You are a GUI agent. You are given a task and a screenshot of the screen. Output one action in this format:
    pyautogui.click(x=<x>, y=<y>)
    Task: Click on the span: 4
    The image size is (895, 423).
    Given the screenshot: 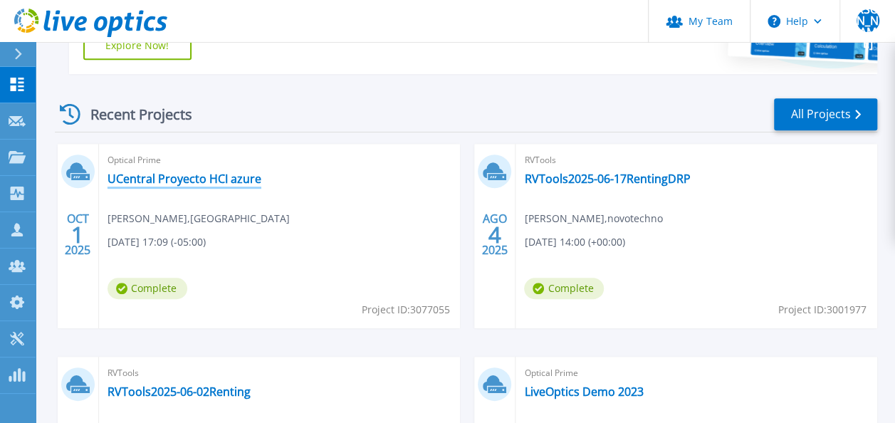 What is the action you would take?
    pyautogui.click(x=495, y=234)
    